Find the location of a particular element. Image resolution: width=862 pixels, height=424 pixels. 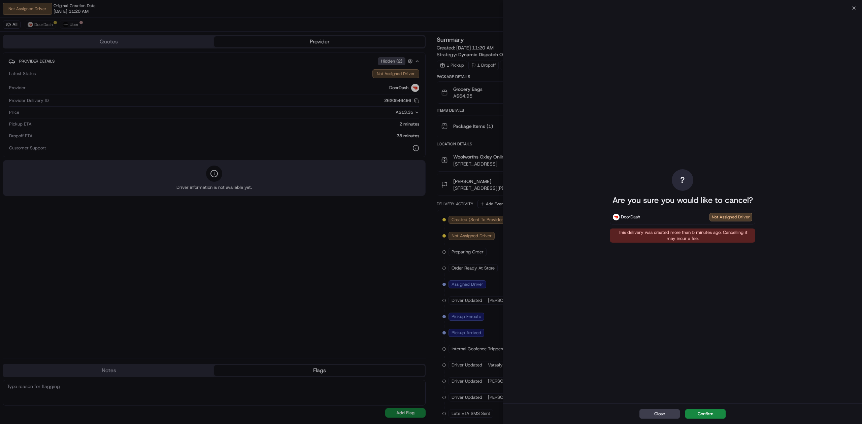

img: DoorDash is located at coordinates (616, 217).